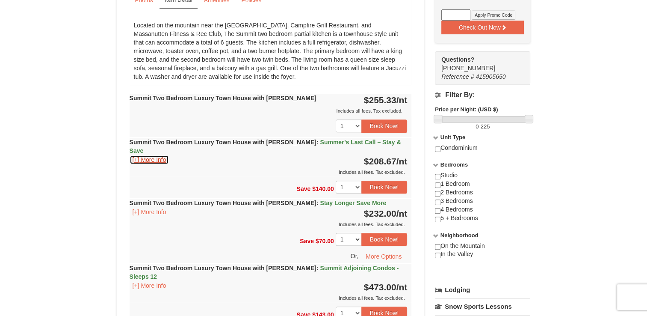 The image size is (647, 316). What do you see at coordinates (384, 256) in the screenshot?
I see `button: More Options` at bounding box center [384, 256].